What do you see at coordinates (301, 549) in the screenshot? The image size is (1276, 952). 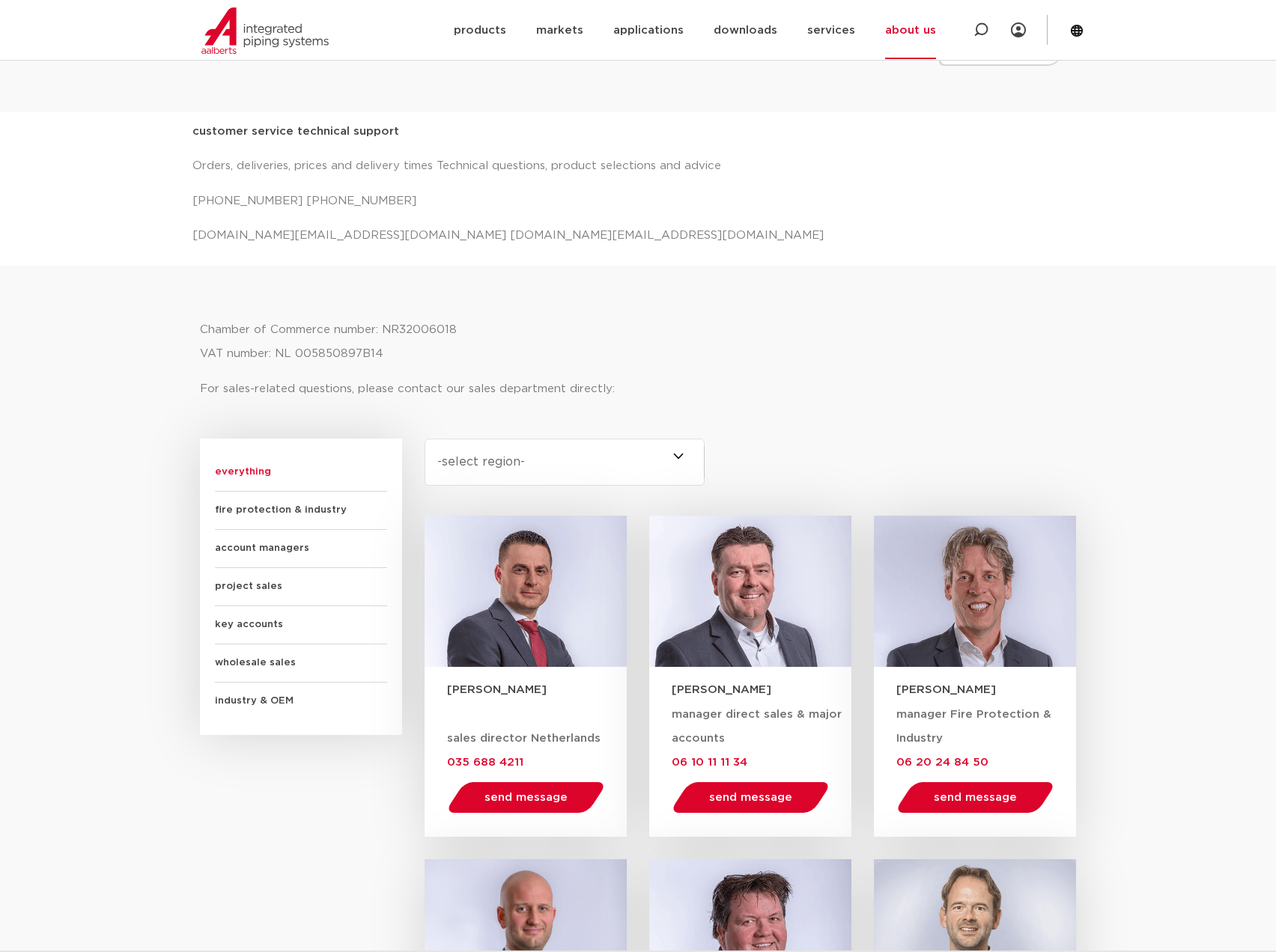 I see `div: account managers` at bounding box center [301, 549].